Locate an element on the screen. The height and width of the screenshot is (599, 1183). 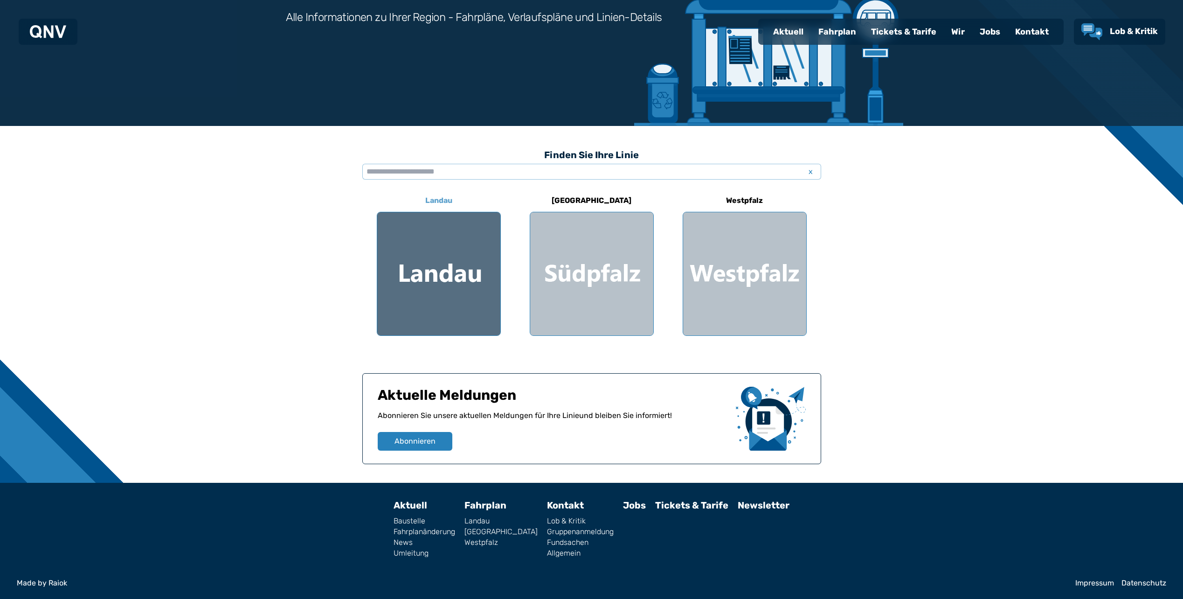
div: Wir is located at coordinates (957, 32).